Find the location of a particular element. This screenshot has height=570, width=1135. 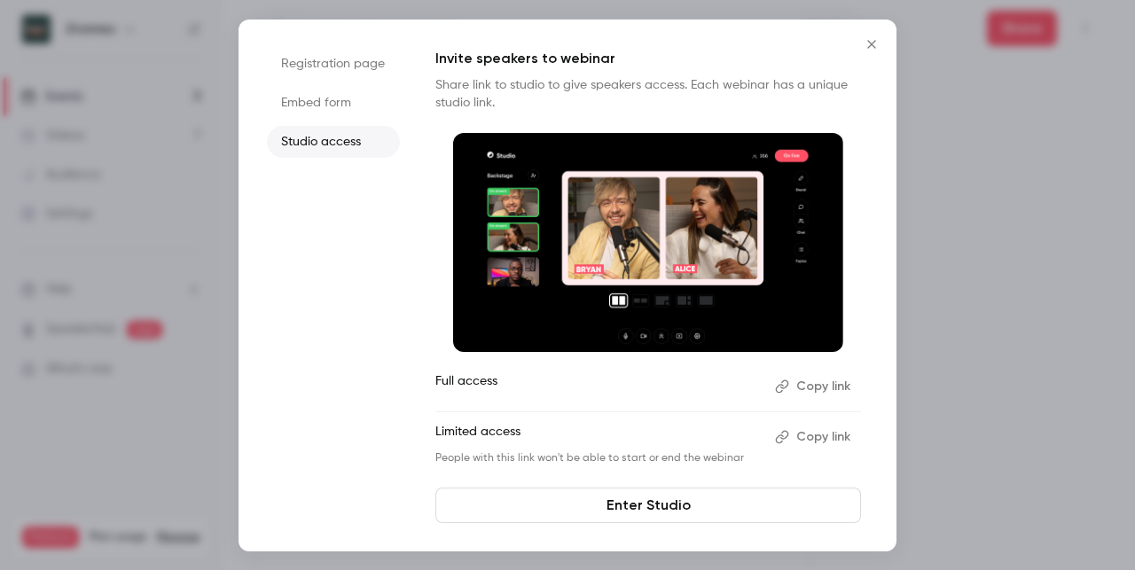

li: Studio access is located at coordinates (334, 142).